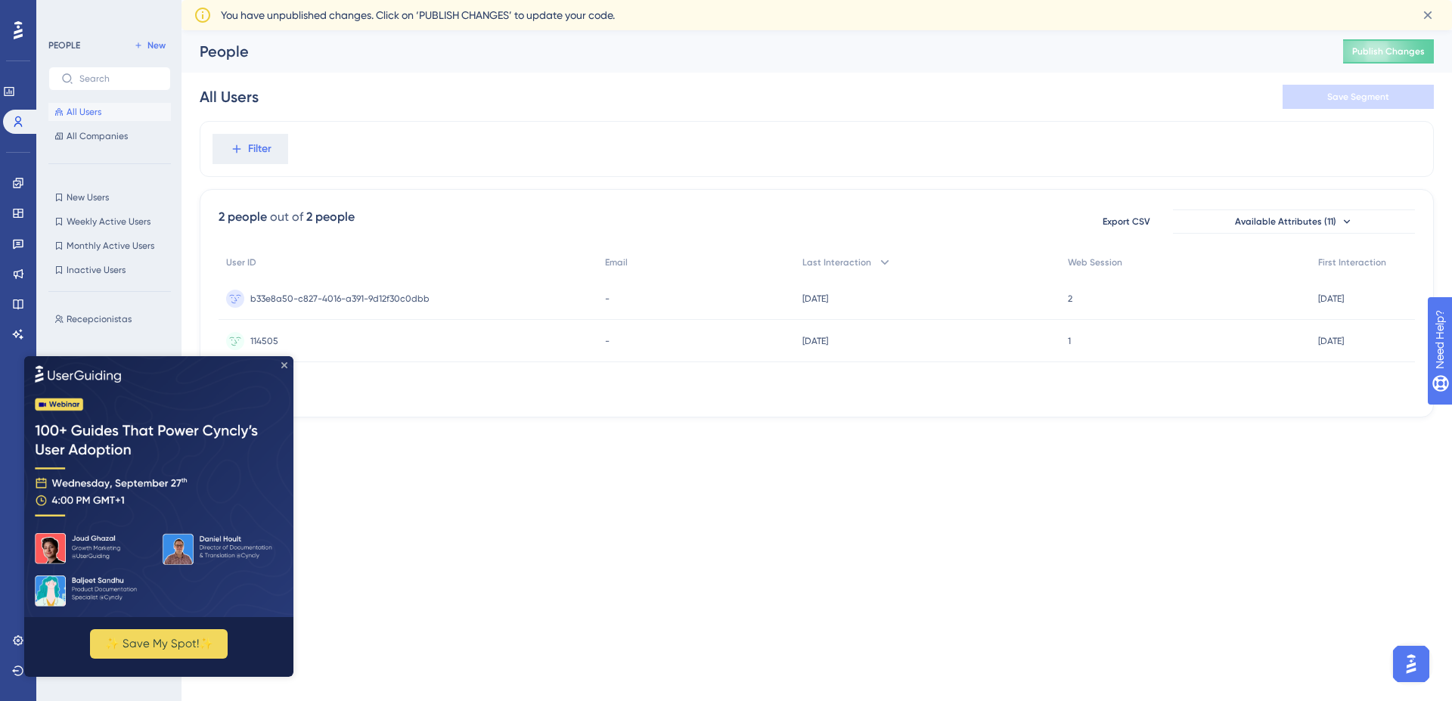 The width and height of the screenshot is (1452, 701). What do you see at coordinates (65, 13) in the screenshot?
I see `span: Need Help?` at bounding box center [65, 13].